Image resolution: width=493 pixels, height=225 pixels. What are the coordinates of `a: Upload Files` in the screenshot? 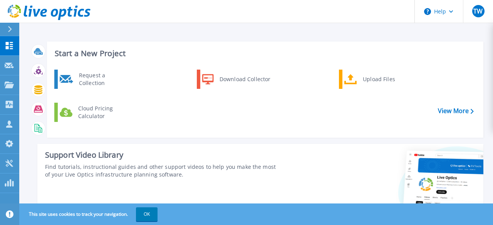 It's located at (378, 79).